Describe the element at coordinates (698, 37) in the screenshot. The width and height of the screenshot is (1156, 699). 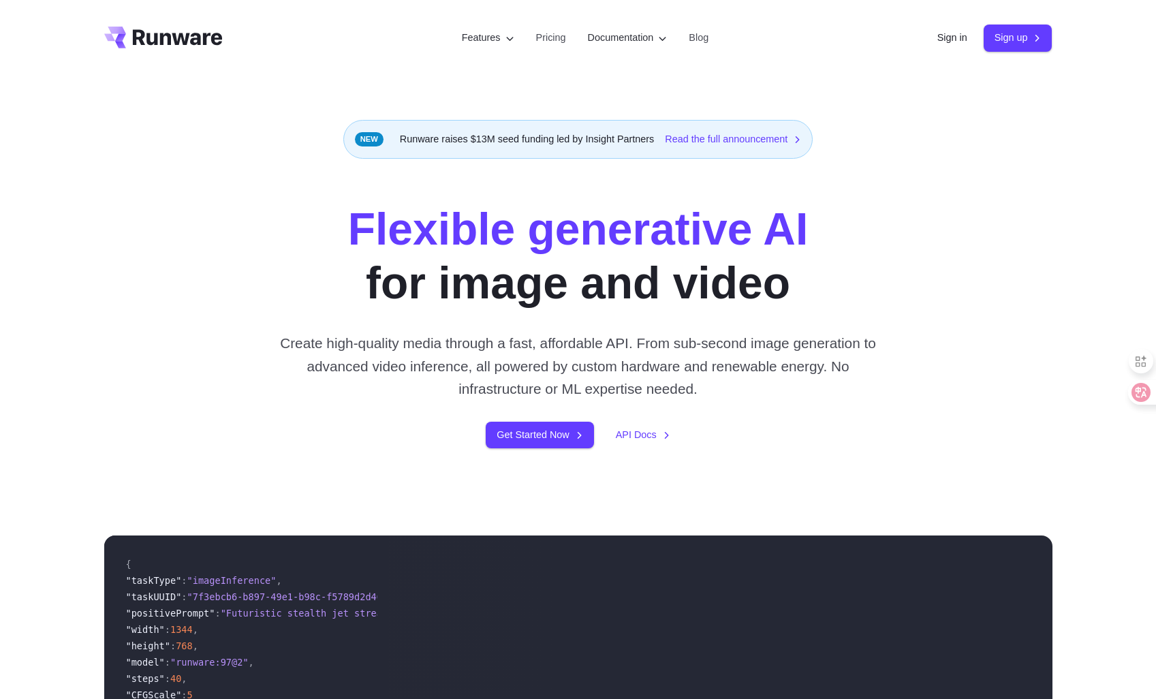
I see `a: Blog` at that location.